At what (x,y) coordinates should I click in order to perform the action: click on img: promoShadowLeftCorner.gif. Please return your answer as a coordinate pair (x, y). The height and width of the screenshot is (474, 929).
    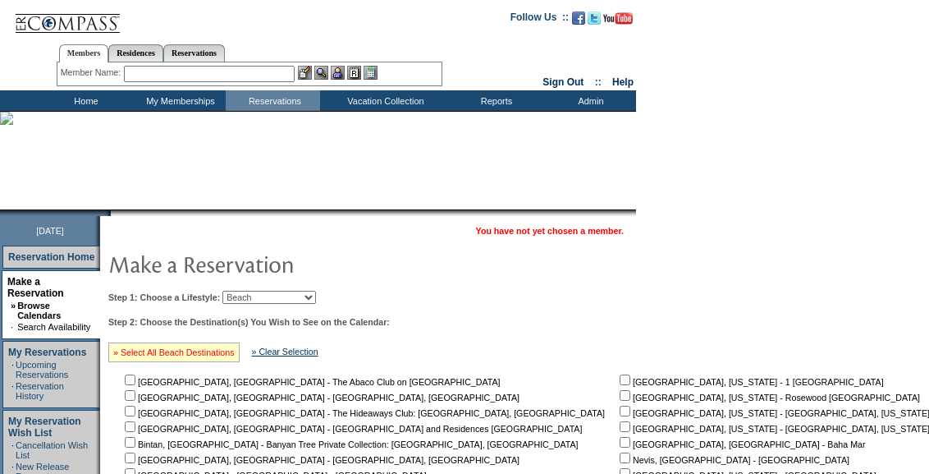
    Looking at the image, I should click on (108, 213).